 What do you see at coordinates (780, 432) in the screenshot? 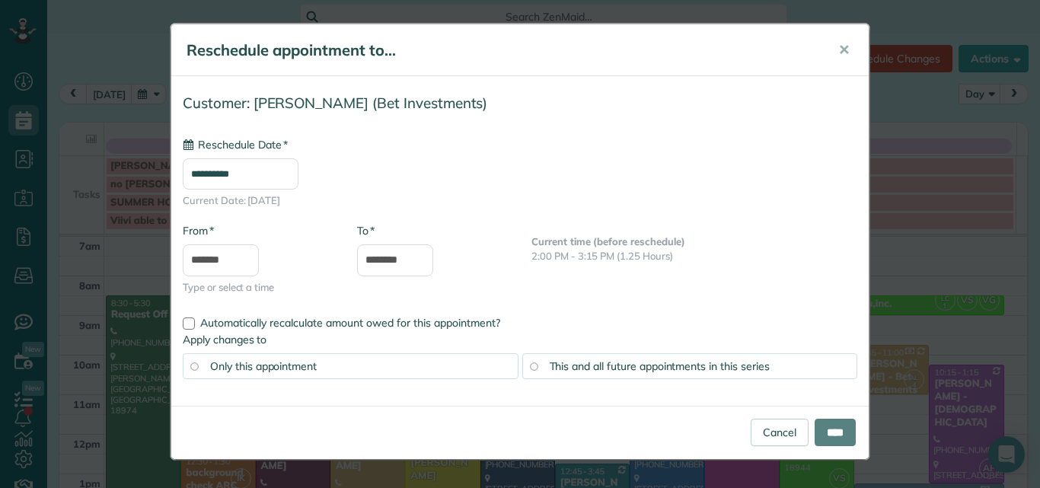
I see `a: Cancel` at bounding box center [780, 432].